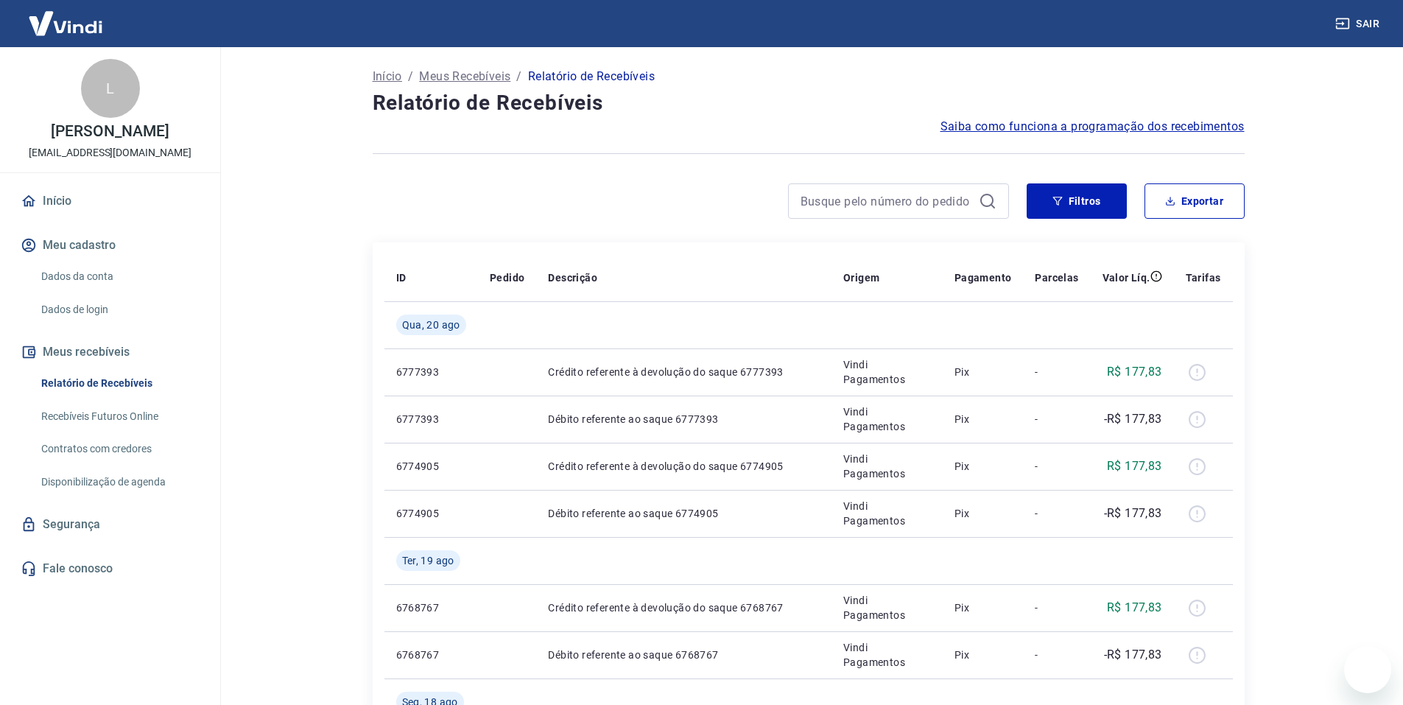 The height and width of the screenshot is (705, 1403). I want to click on h4: Relatório de Recebíveis, so click(809, 103).